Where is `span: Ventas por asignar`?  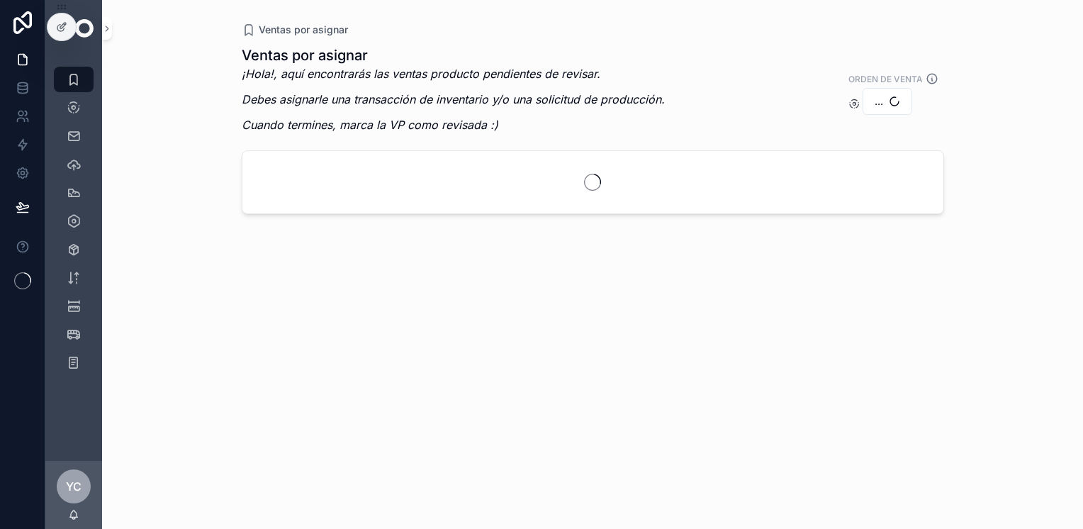 span: Ventas por asignar is located at coordinates (303, 30).